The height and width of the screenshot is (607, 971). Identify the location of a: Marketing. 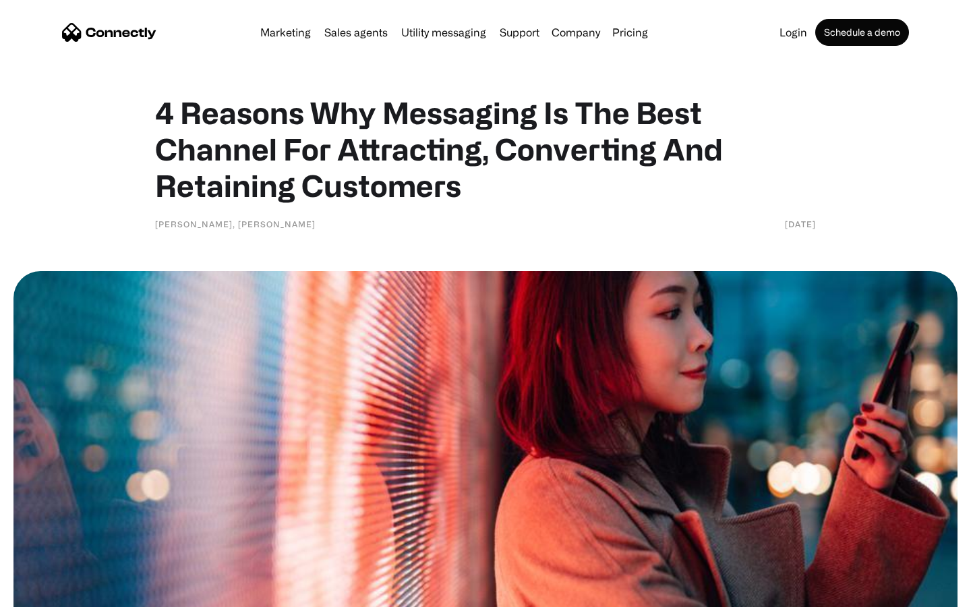
(285, 32).